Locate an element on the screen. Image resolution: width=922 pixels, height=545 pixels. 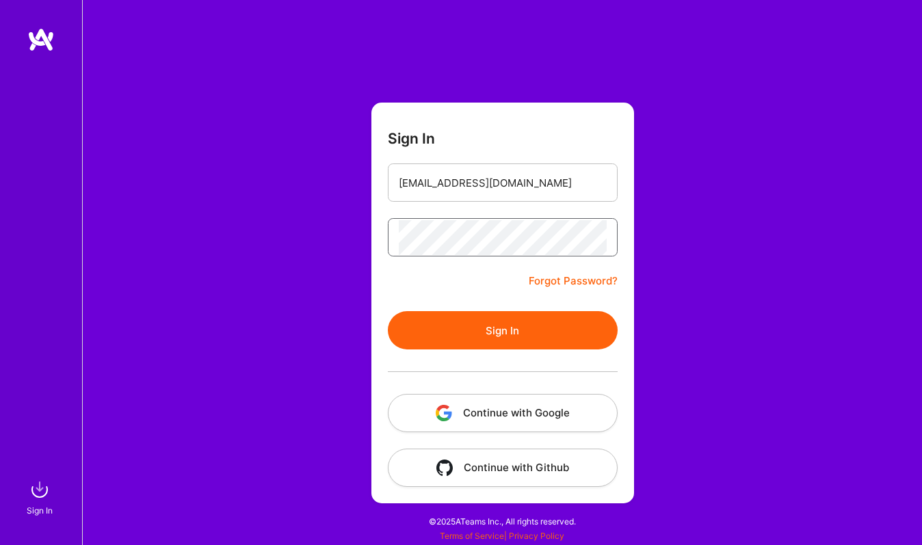
input: Email... is located at coordinates (503, 183).